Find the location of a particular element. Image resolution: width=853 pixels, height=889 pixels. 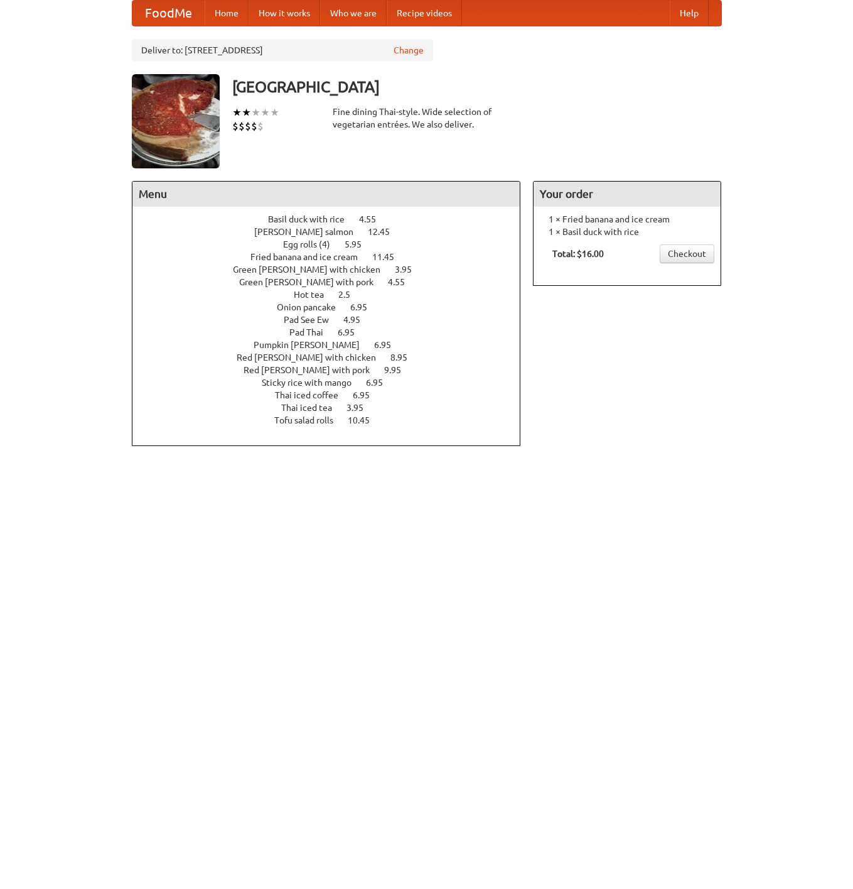

span: 12.45 is located at coordinates (385, 232).